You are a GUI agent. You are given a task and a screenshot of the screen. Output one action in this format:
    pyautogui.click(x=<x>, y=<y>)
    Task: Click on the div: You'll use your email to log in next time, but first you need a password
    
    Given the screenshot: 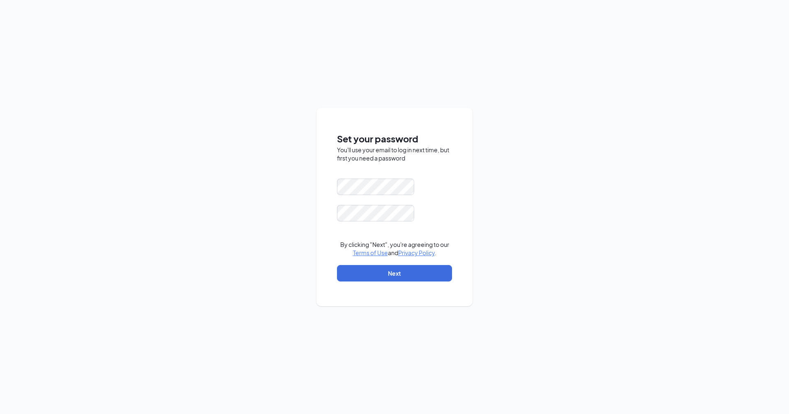 What is the action you would take?
    pyautogui.click(x=395, y=154)
    